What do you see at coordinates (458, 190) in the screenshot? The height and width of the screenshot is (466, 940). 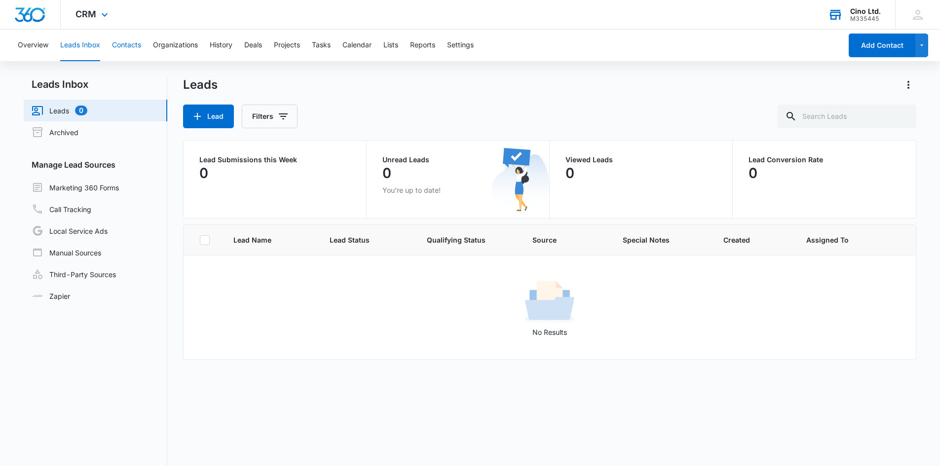 I see `p: You’re up to date!` at bounding box center [458, 190].